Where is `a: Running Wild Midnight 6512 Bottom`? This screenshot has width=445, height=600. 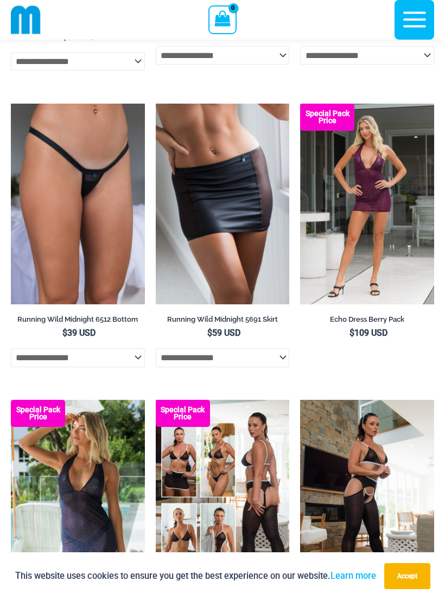 a: Running Wild Midnight 6512 Bottom is located at coordinates (78, 321).